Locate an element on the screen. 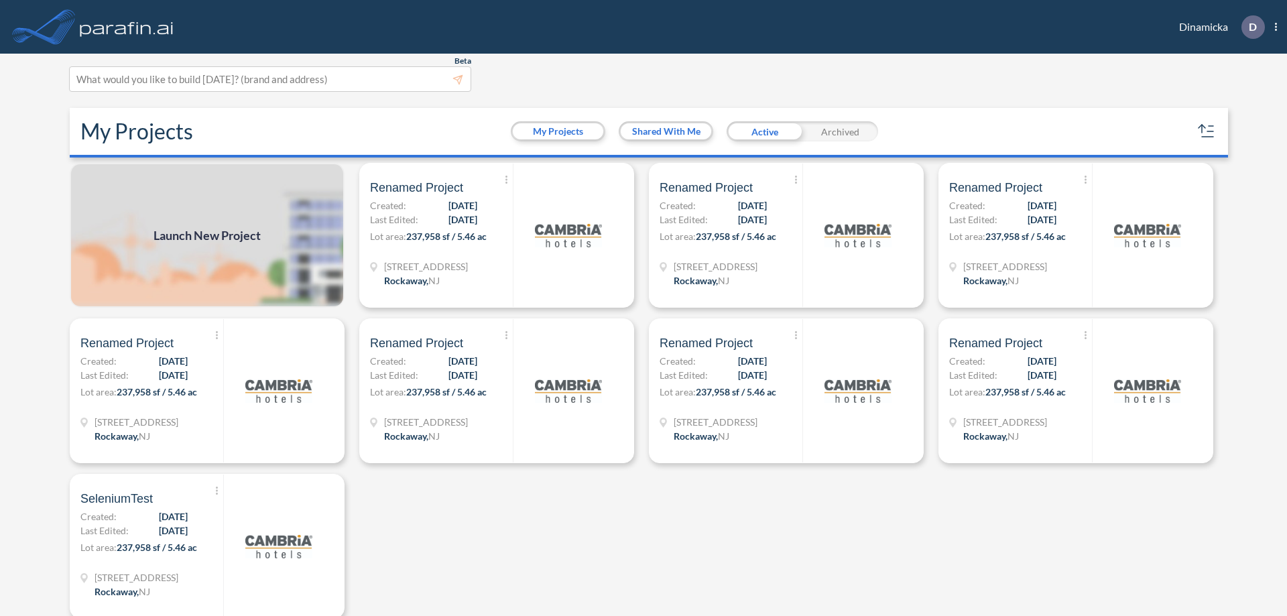  h2: My Projects is located at coordinates (137, 131).